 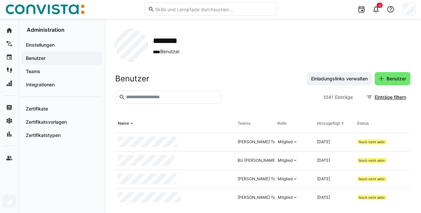 What do you see at coordinates (393, 79) in the screenshot?
I see `button: Benutzer` at bounding box center [393, 79].